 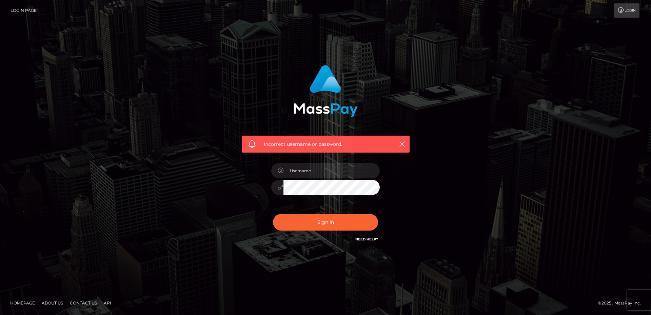 I want to click on a: Login Page, so click(x=23, y=11).